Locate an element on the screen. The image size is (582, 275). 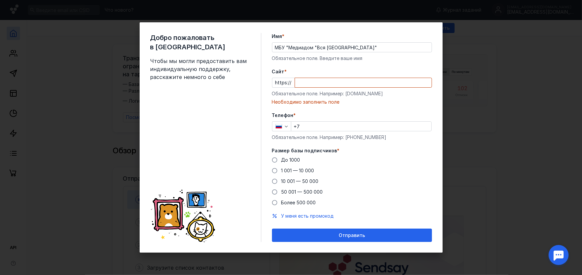
span: 50 001 — 500 000 is located at coordinates (302, 192).